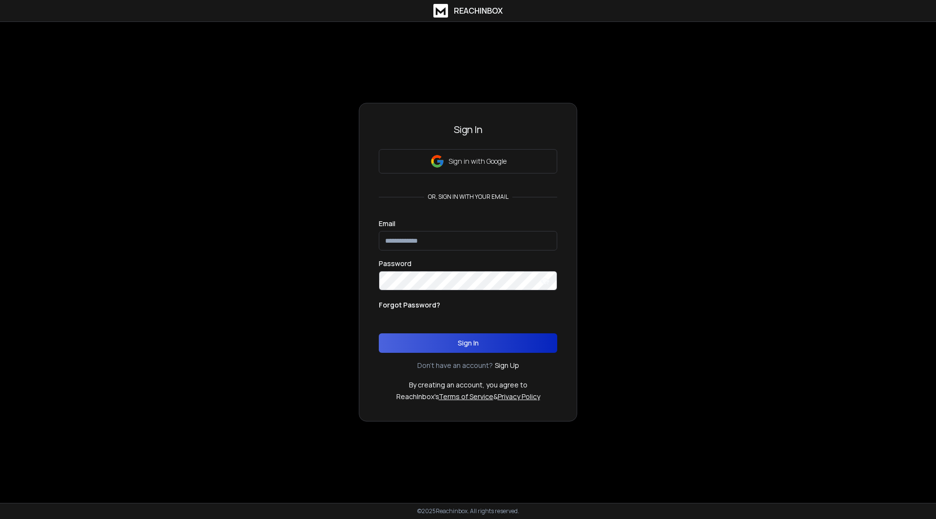 The width and height of the screenshot is (936, 519). Describe the element at coordinates (507, 366) in the screenshot. I see `a: Sign Up` at that location.